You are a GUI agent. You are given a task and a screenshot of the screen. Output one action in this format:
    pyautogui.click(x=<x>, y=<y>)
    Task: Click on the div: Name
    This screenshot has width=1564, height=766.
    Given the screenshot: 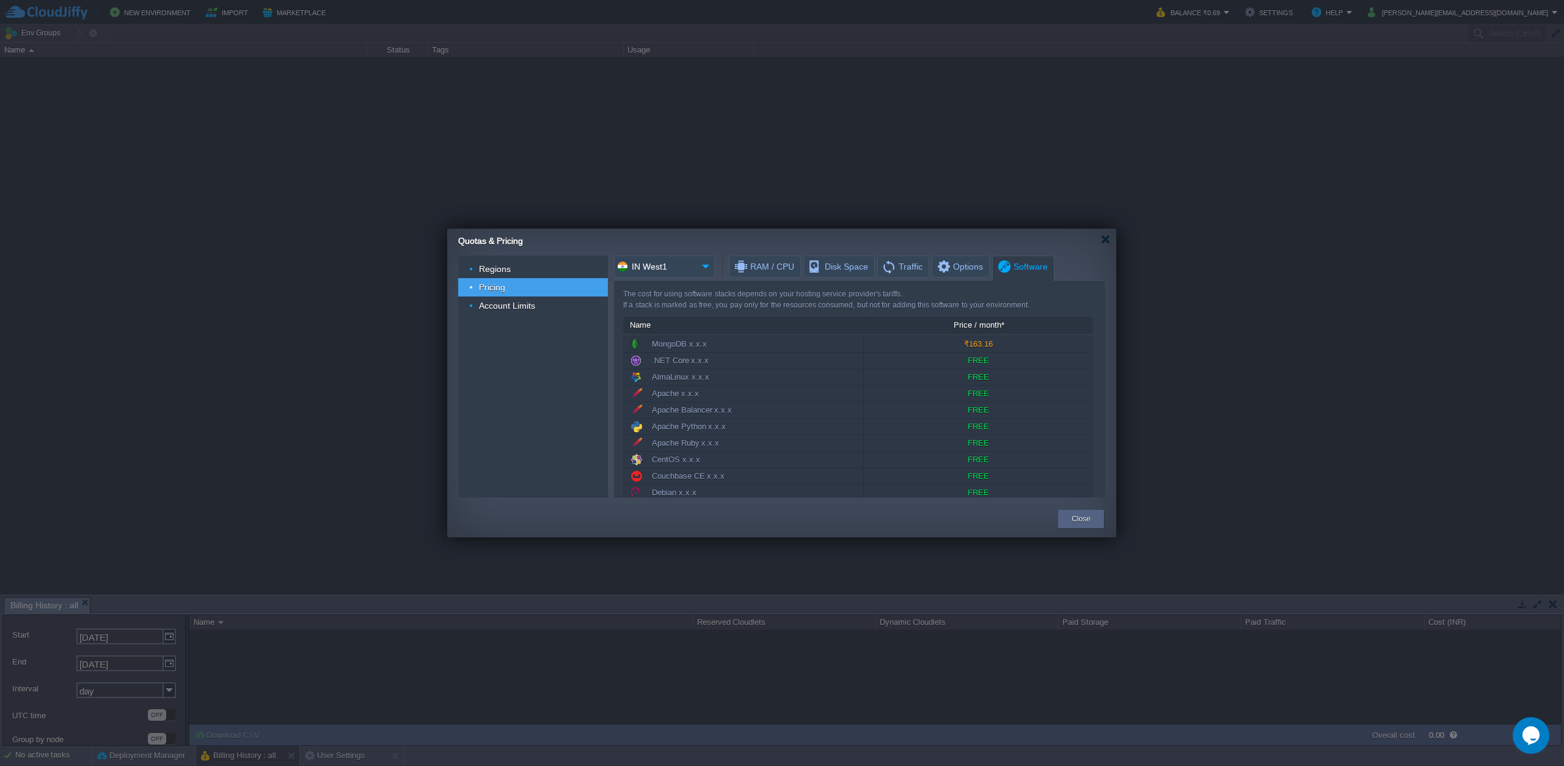 What is the action you would take?
    pyautogui.click(x=744, y=325)
    